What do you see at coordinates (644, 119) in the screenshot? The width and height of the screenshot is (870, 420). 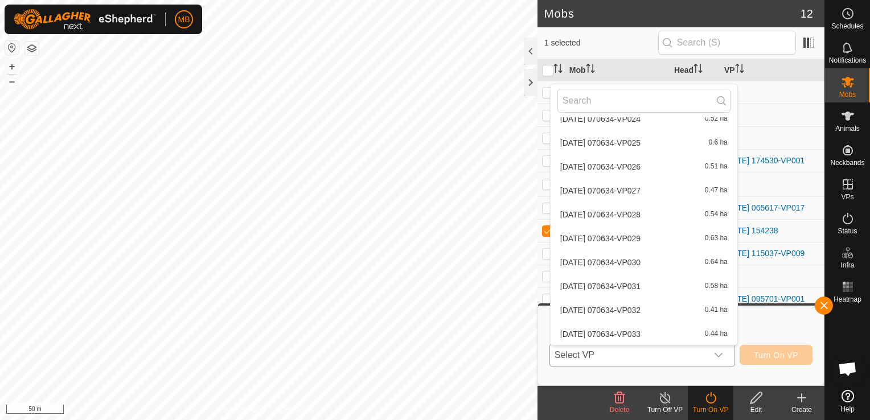 I see `li: 2025-09-04 070634-VP024` at bounding box center [644, 119].